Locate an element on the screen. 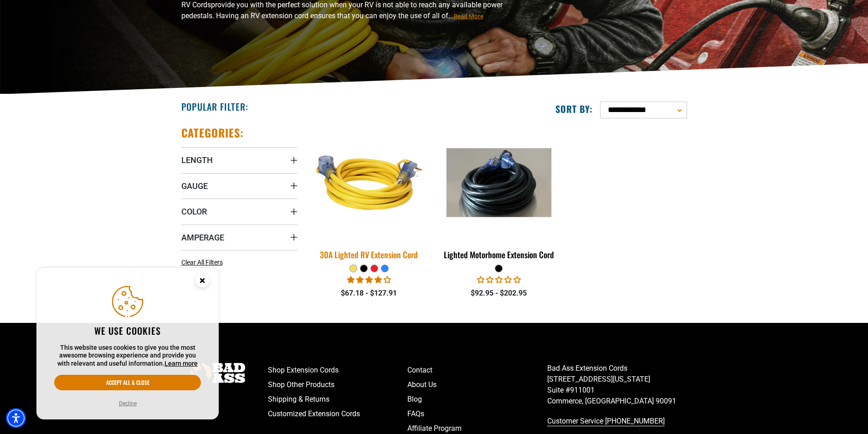 Image resolution: width=868 pixels, height=434 pixels. div: $92.95 - $202.95 is located at coordinates (498, 293).